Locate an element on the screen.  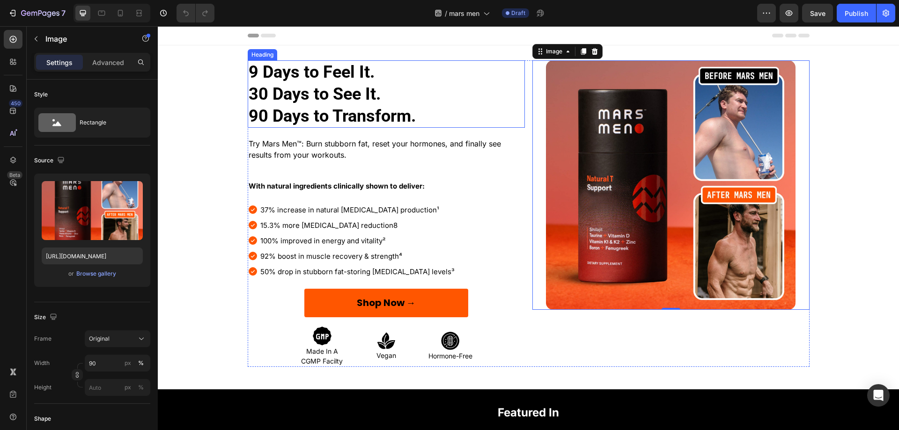
img: gmp_1_Traced.svg is located at coordinates (164, 310).